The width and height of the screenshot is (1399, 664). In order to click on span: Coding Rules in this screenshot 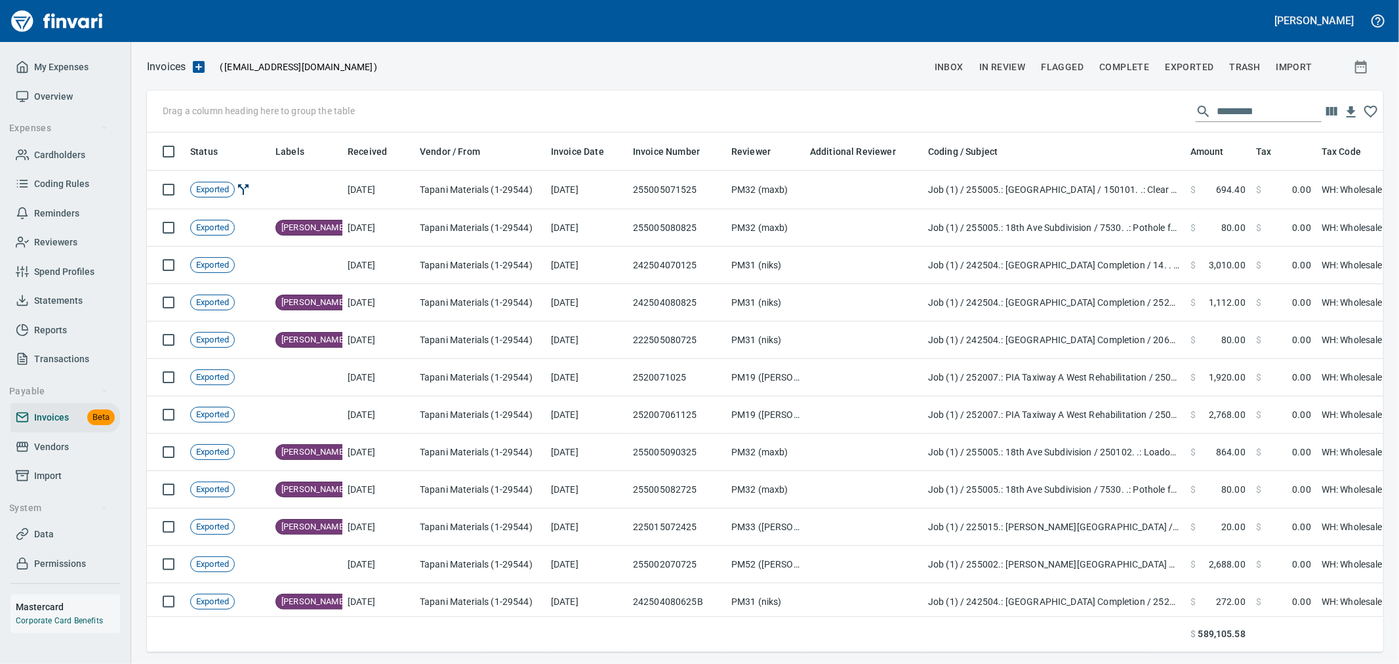, I will do `click(62, 184)`.